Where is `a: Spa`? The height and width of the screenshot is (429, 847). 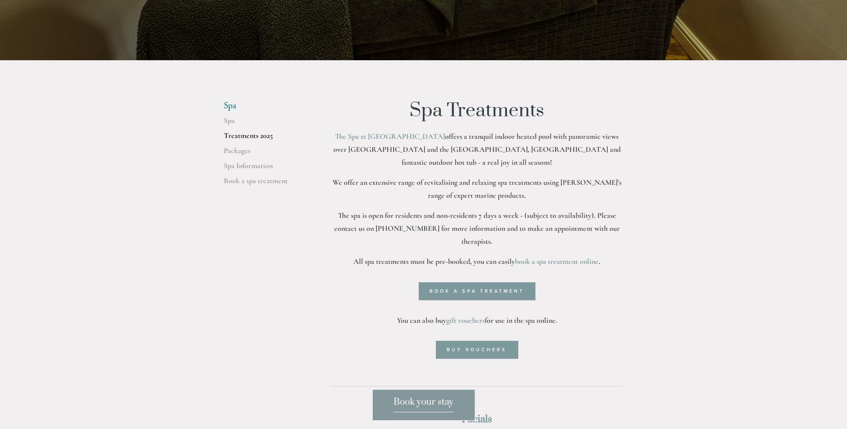
a: Spa is located at coordinates (263, 123).